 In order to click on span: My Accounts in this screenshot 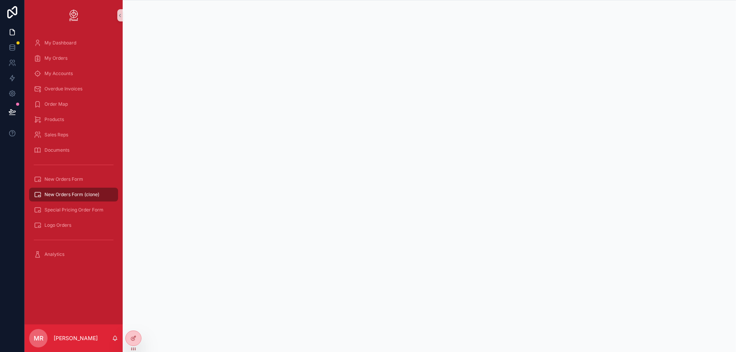, I will do `click(59, 74)`.